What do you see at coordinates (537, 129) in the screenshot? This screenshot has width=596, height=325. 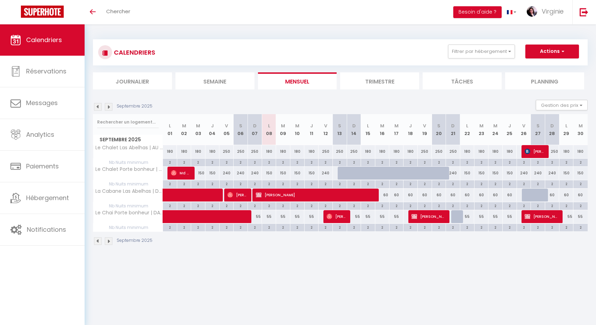 I see `th: 27` at bounding box center [537, 129].